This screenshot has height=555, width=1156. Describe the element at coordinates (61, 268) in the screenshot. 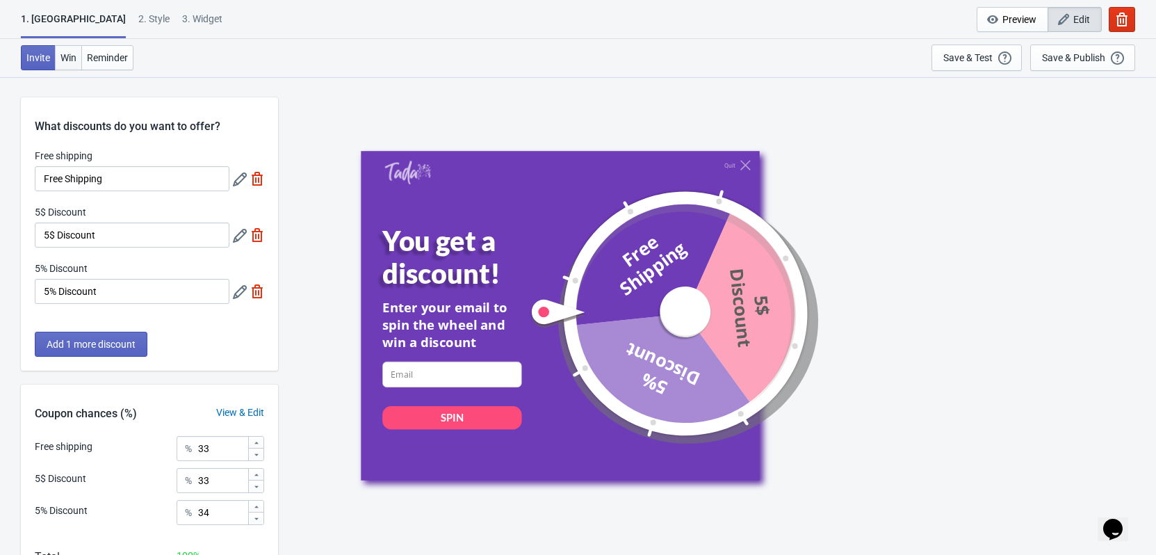

I see `label: 5% Discount` at that location.